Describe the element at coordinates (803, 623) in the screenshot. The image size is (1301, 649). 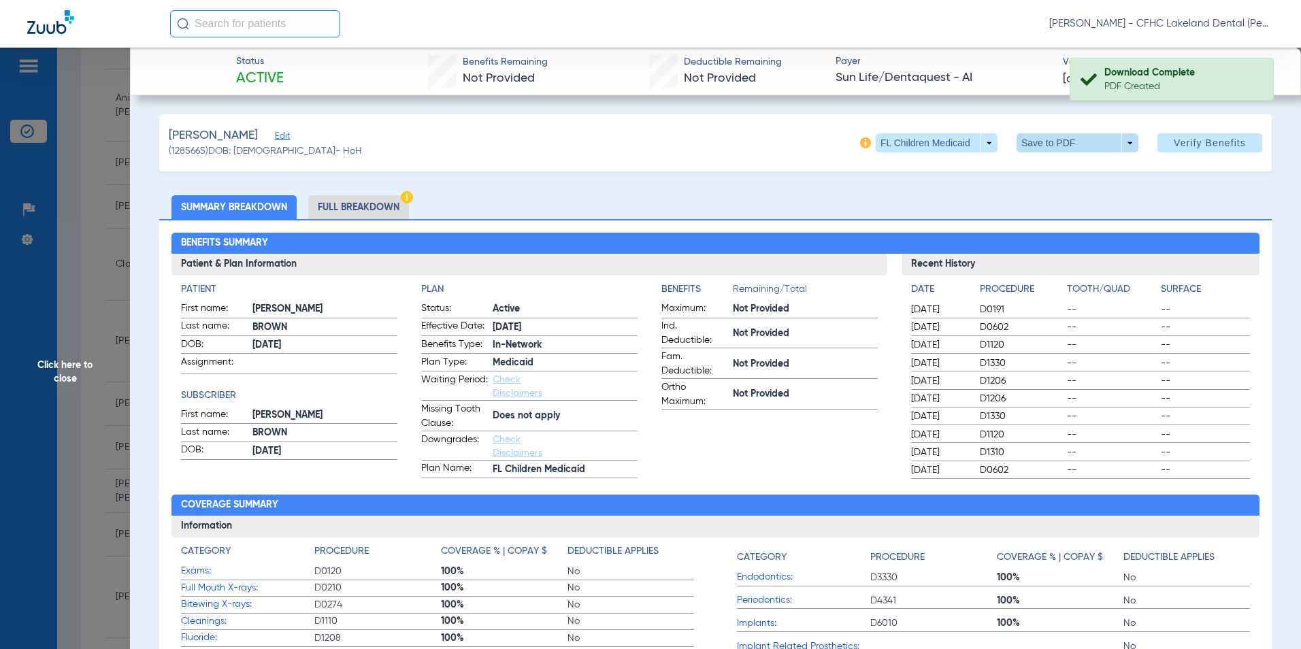
I see `span: Implants:` at that location.